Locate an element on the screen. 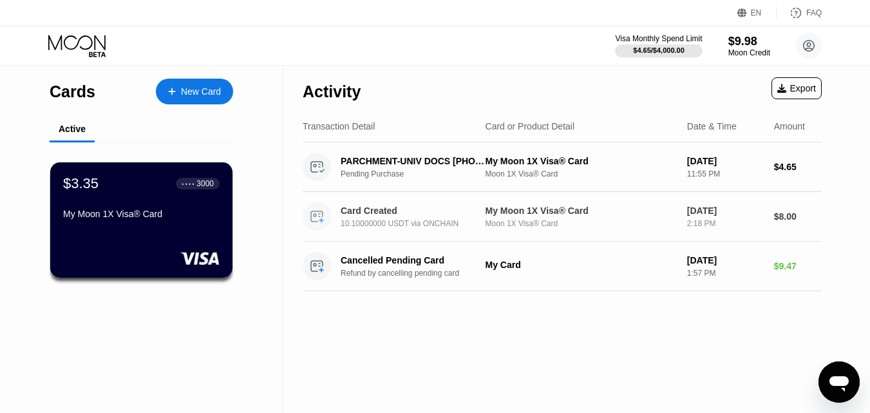 This screenshot has height=413, width=870. div: Export is located at coordinates (797, 88).